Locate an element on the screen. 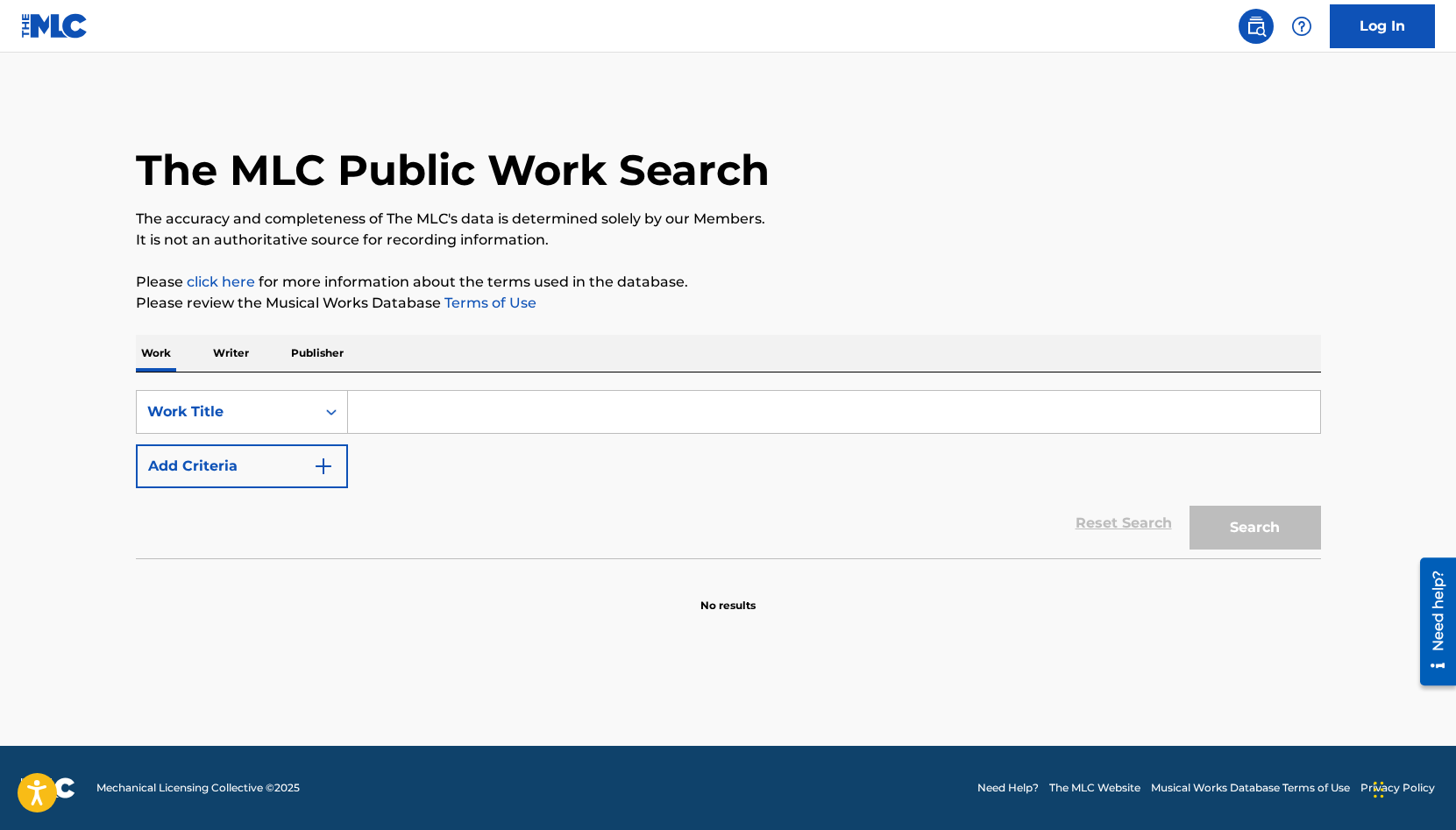 The image size is (1456, 830). div: Drag is located at coordinates (1379, 790).